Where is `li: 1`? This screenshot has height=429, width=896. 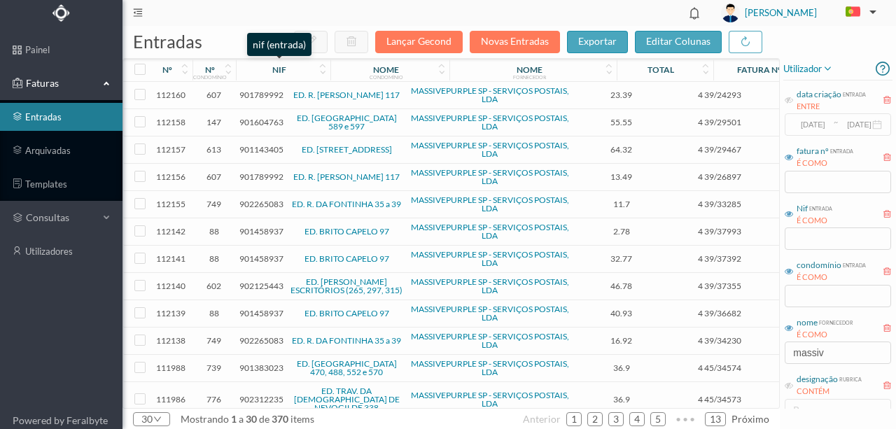
li: 1 is located at coordinates (574, 419).